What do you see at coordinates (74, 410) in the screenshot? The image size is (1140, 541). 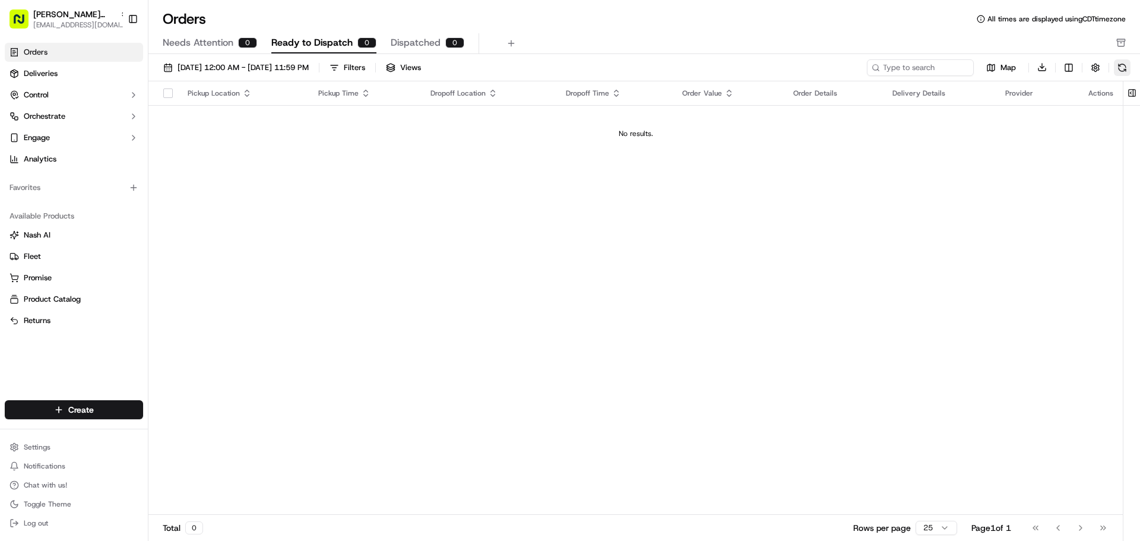 I see `button: Create` at bounding box center [74, 410].